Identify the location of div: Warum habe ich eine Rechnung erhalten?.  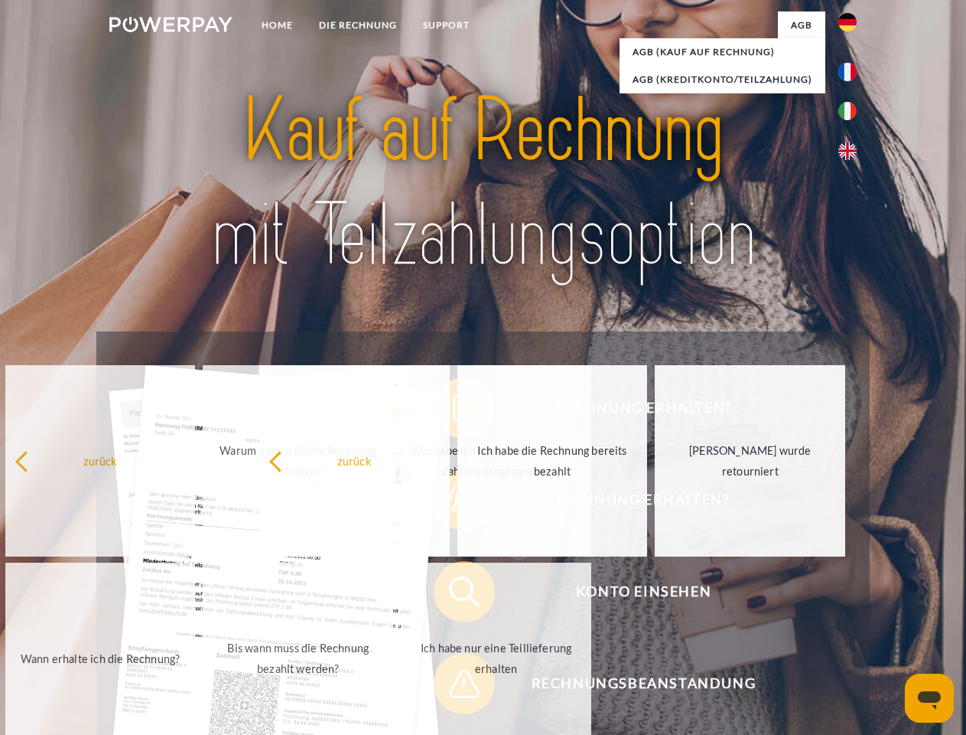
(298, 461).